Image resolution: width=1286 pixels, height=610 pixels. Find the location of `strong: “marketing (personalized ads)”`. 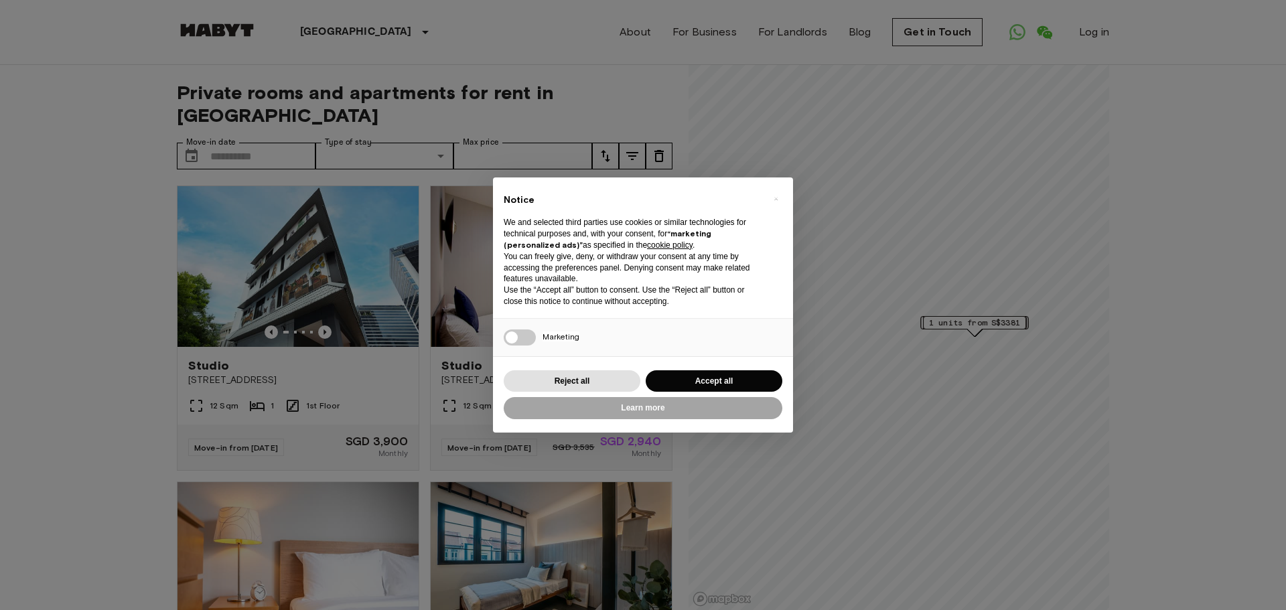

strong: “marketing (personalized ads)” is located at coordinates (608, 239).